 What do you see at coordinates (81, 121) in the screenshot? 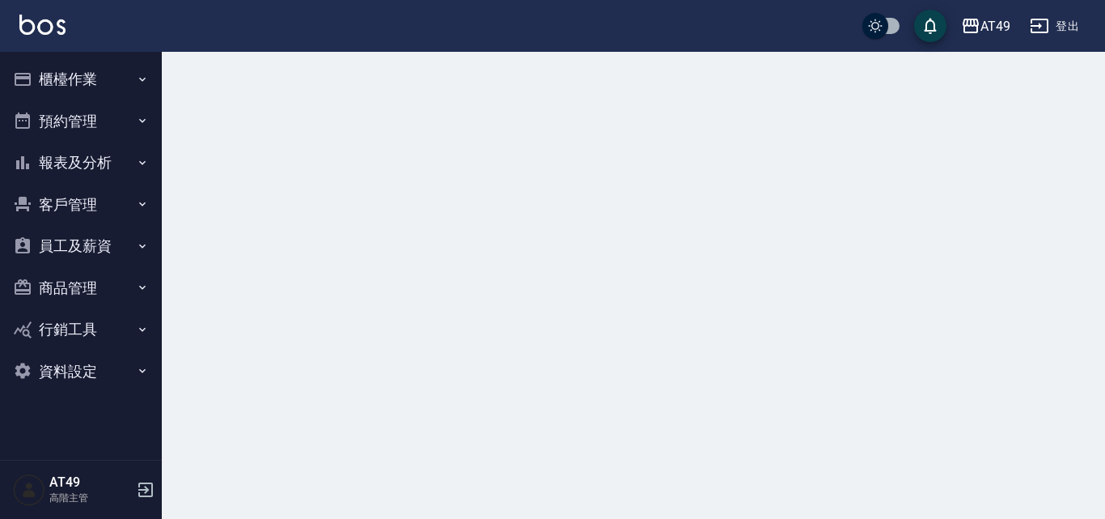
I see `button: 預約管理` at bounding box center [81, 121].